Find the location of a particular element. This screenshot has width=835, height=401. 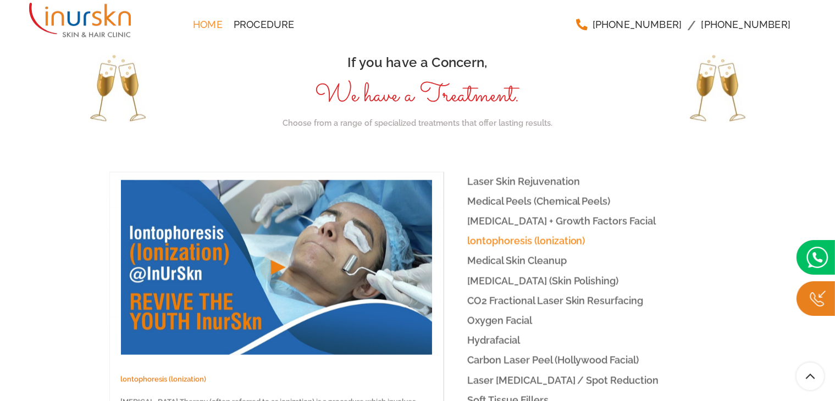

span: Medical Peels (Chemical Peels) is located at coordinates (538, 201).